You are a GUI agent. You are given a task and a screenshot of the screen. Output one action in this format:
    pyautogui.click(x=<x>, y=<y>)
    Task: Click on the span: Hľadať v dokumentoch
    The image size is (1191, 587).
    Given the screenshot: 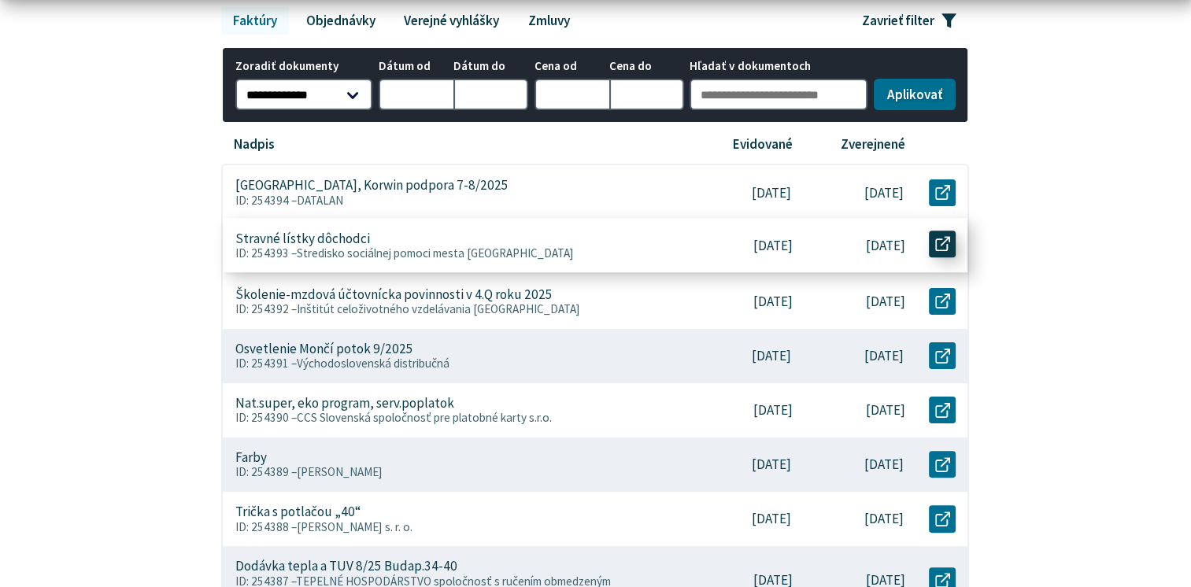 What is the action you would take?
    pyautogui.click(x=779, y=66)
    